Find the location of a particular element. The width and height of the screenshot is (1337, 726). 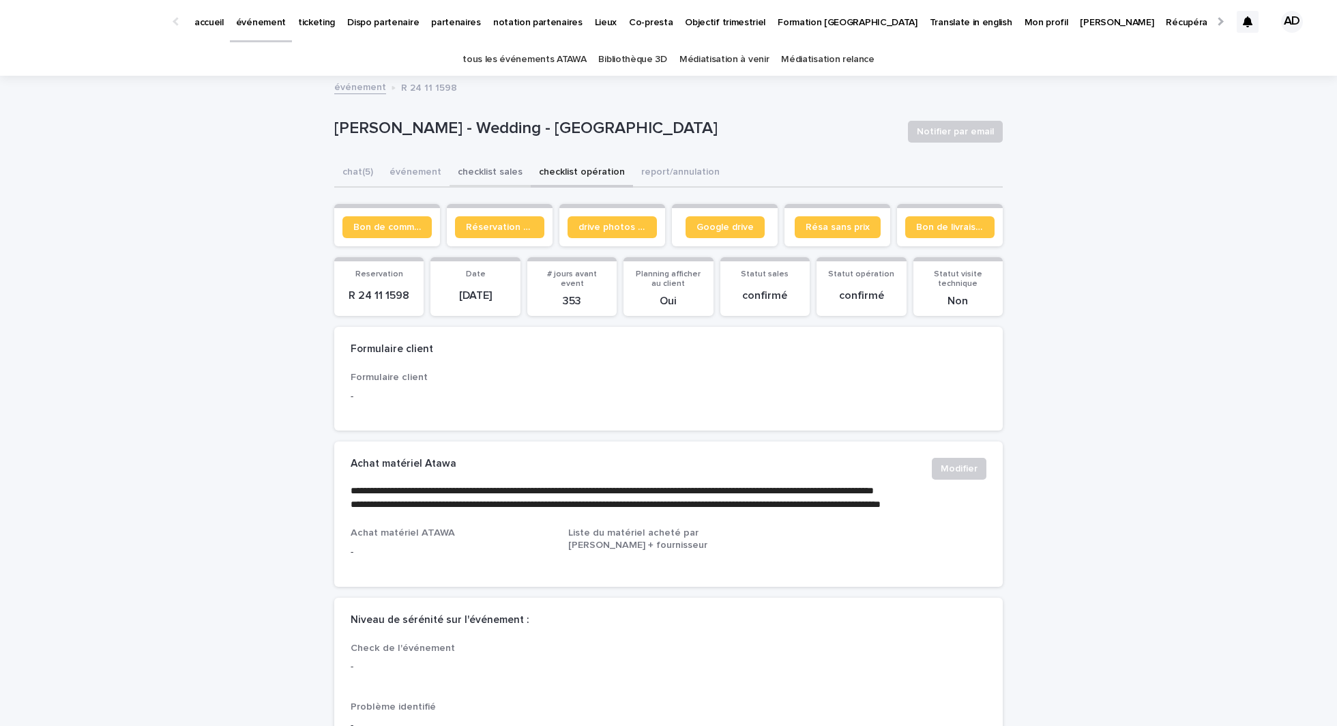

button: checklist opération is located at coordinates (582, 173).